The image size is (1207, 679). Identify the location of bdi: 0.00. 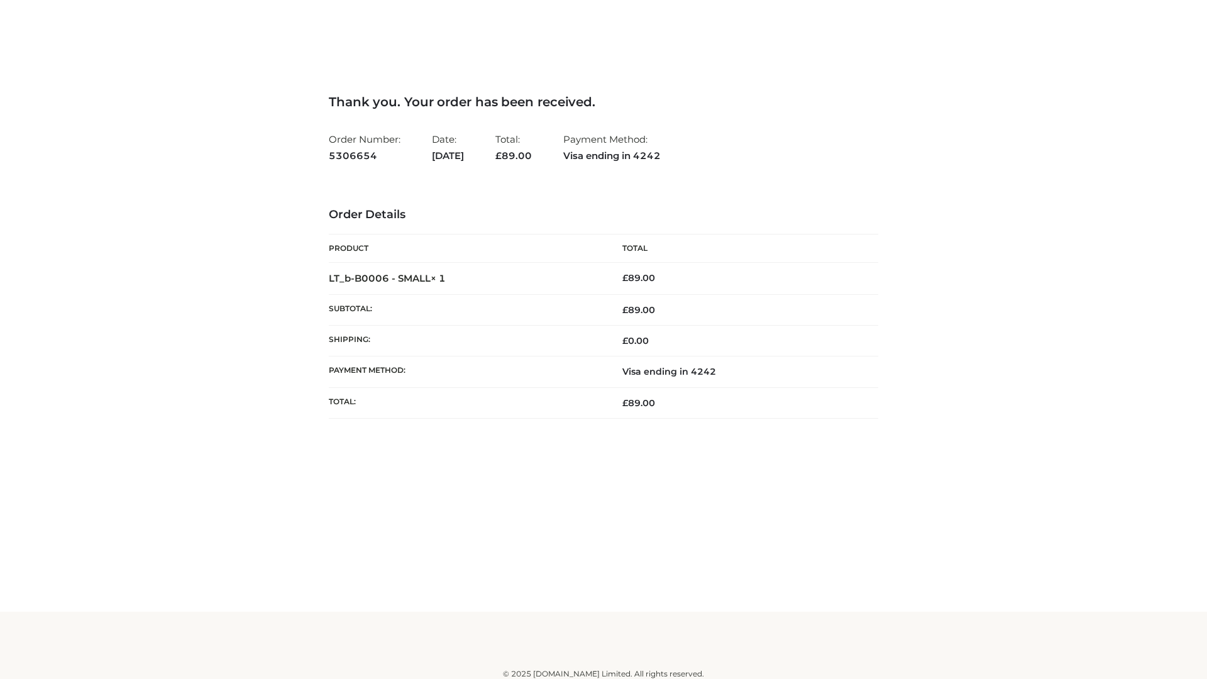
(635, 341).